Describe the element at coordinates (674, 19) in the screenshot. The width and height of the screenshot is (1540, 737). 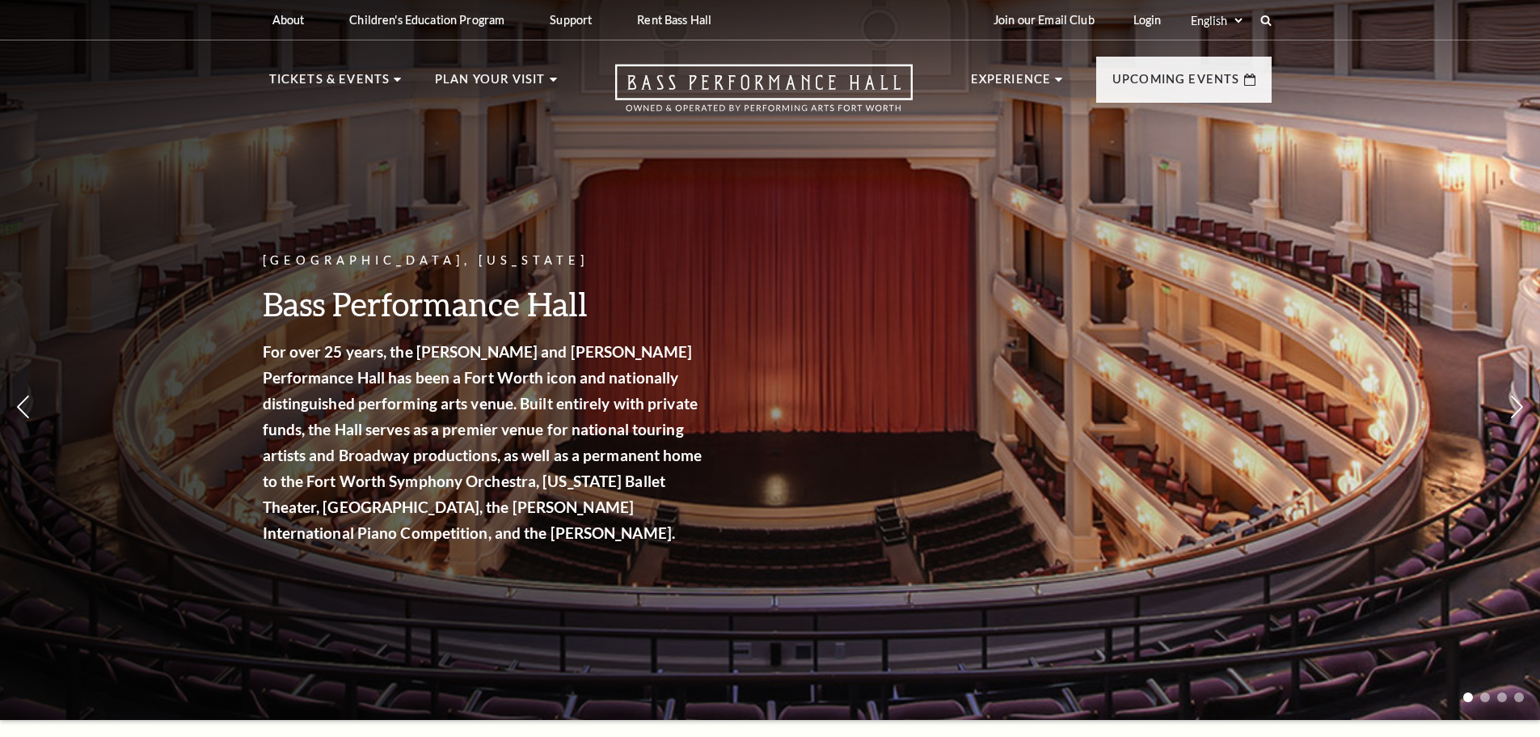
I see `p: Rent Bass Hall` at that location.